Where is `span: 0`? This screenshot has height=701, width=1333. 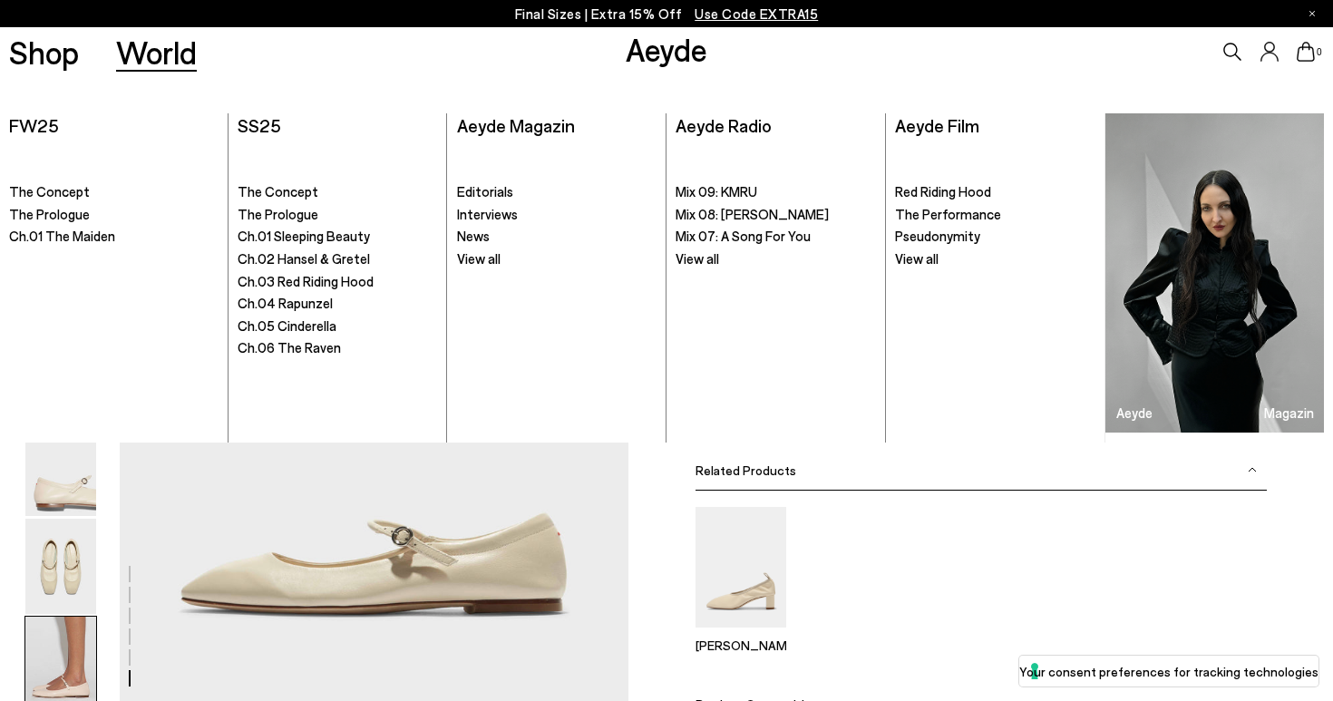 span: 0 is located at coordinates (1319, 52).